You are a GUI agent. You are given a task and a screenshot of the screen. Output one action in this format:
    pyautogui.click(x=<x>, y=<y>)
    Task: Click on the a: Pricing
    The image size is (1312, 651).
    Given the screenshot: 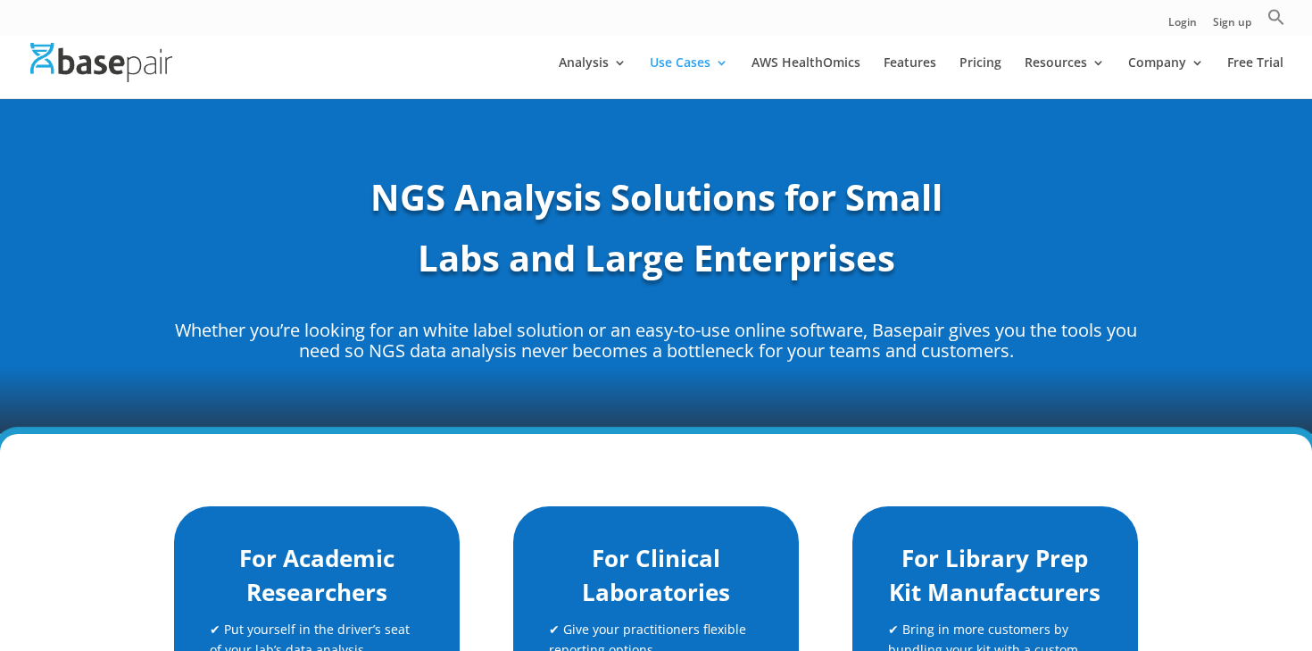 What is the action you would take?
    pyautogui.click(x=980, y=77)
    